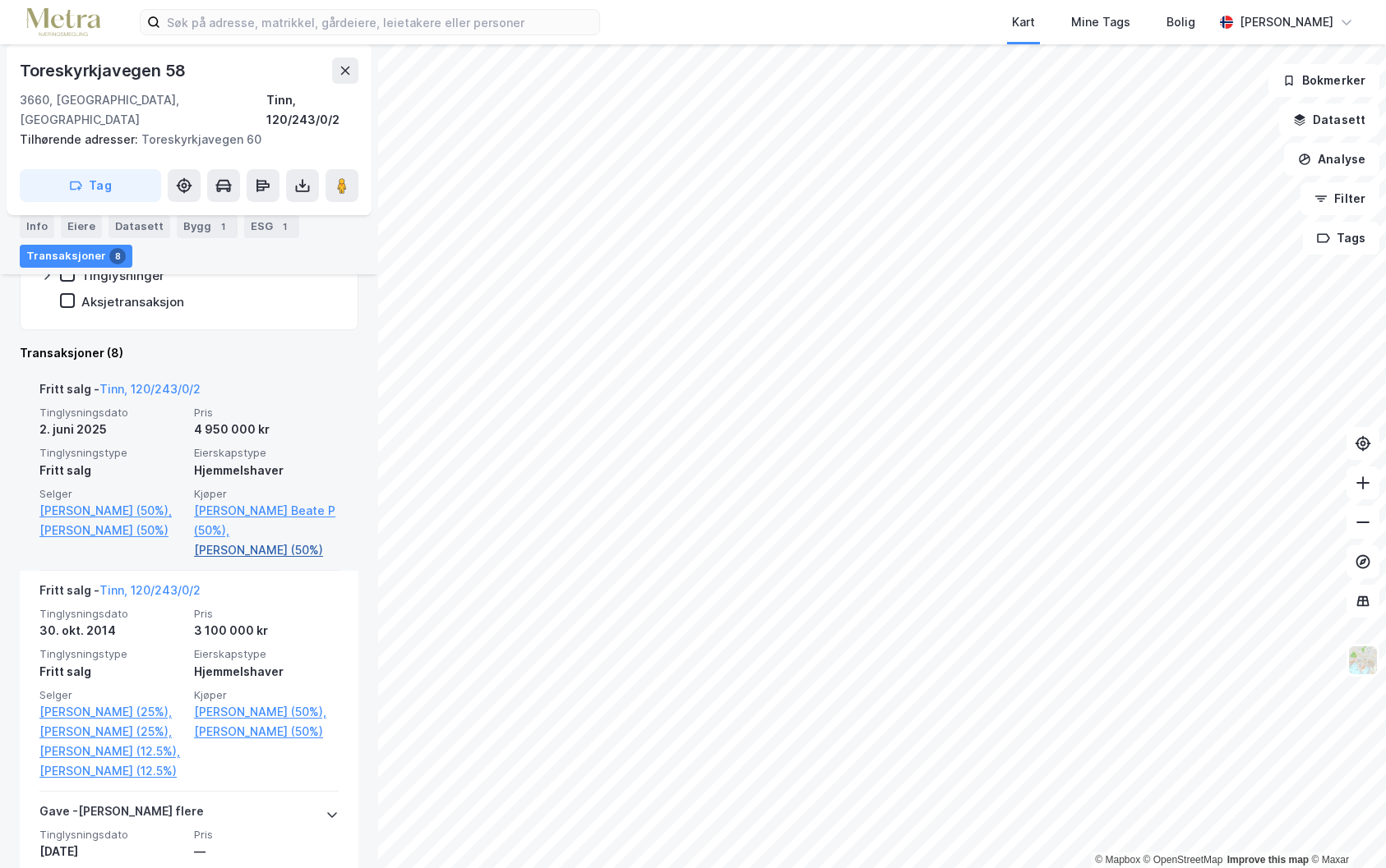 This screenshot has width=1386, height=868. What do you see at coordinates (189, 353) in the screenshot?
I see `div: Transaksjoner (8)` at bounding box center [189, 353].